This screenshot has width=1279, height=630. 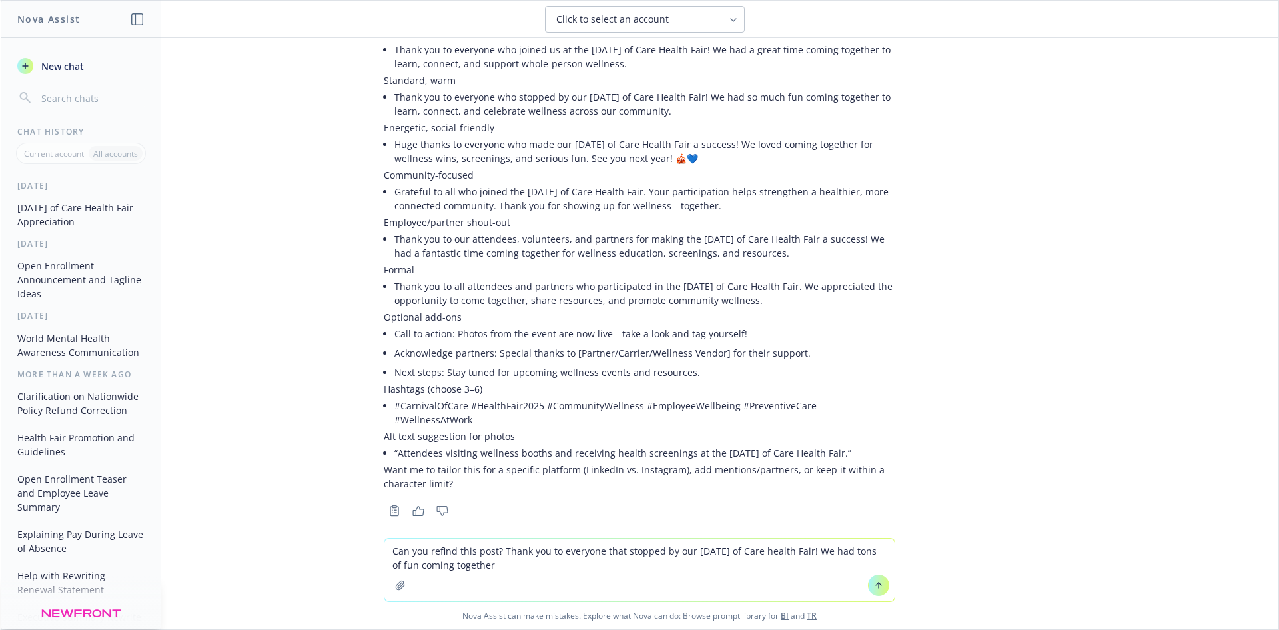 What do you see at coordinates (612, 19) in the screenshot?
I see `span: Click to select an account` at bounding box center [612, 19].